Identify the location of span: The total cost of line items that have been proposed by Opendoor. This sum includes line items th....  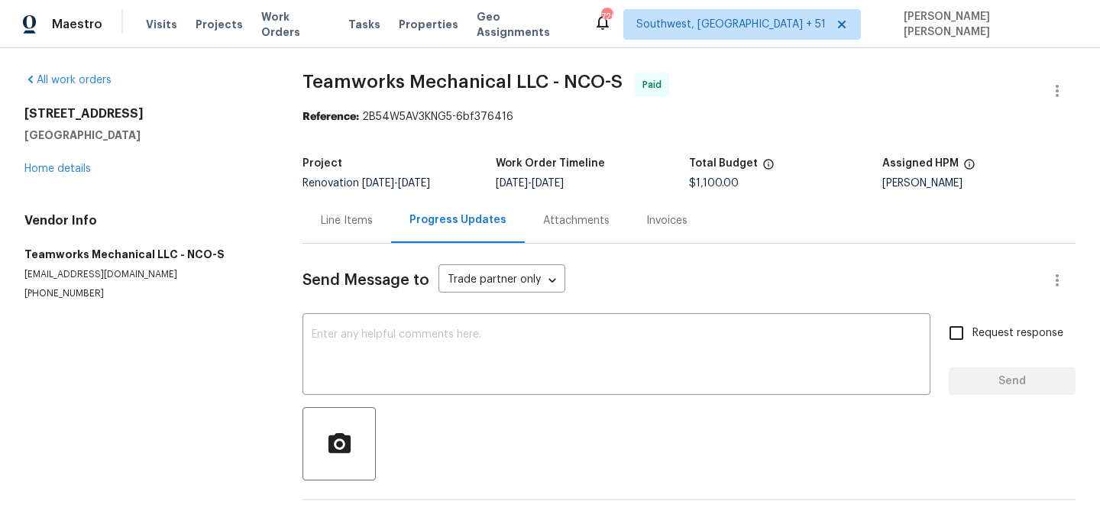
(768, 168).